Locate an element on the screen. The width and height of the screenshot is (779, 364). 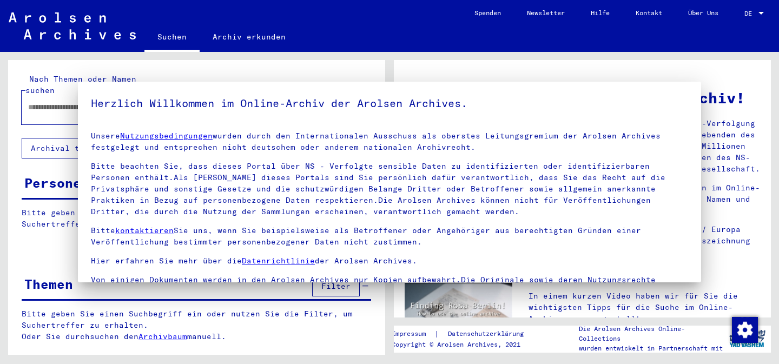
a: kontaktieren is located at coordinates (144, 230).